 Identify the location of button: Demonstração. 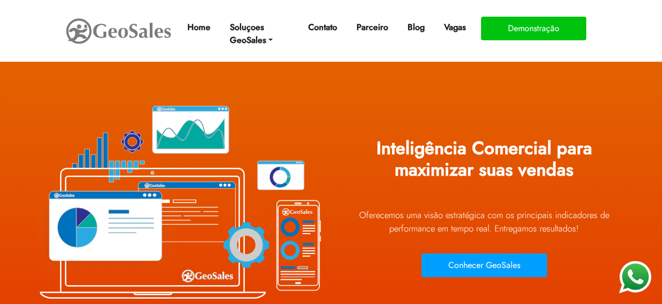
(534, 28).